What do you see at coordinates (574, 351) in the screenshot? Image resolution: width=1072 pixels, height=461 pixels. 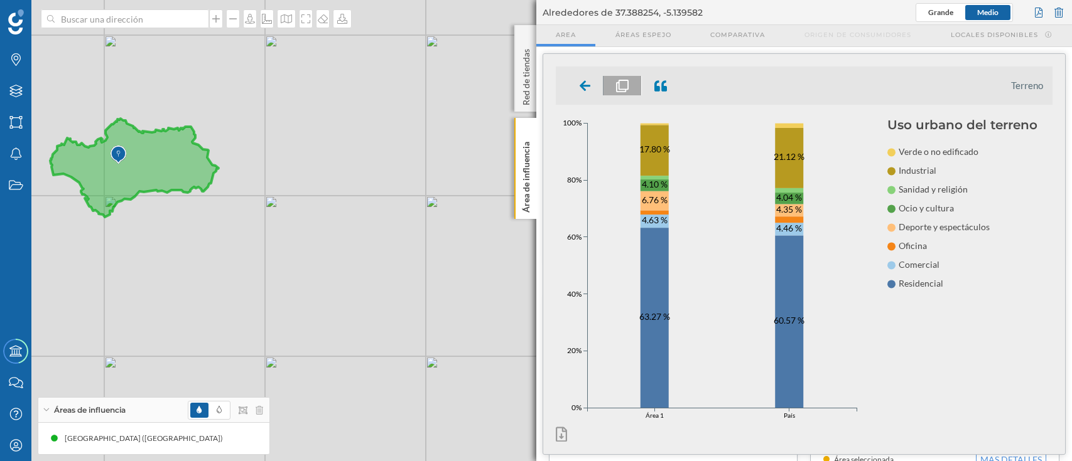 I see `text: 20%` at bounding box center [574, 351].